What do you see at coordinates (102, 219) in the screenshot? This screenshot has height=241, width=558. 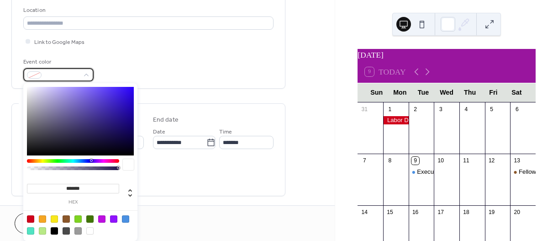 I see `div: #BD10E0` at bounding box center [102, 219].